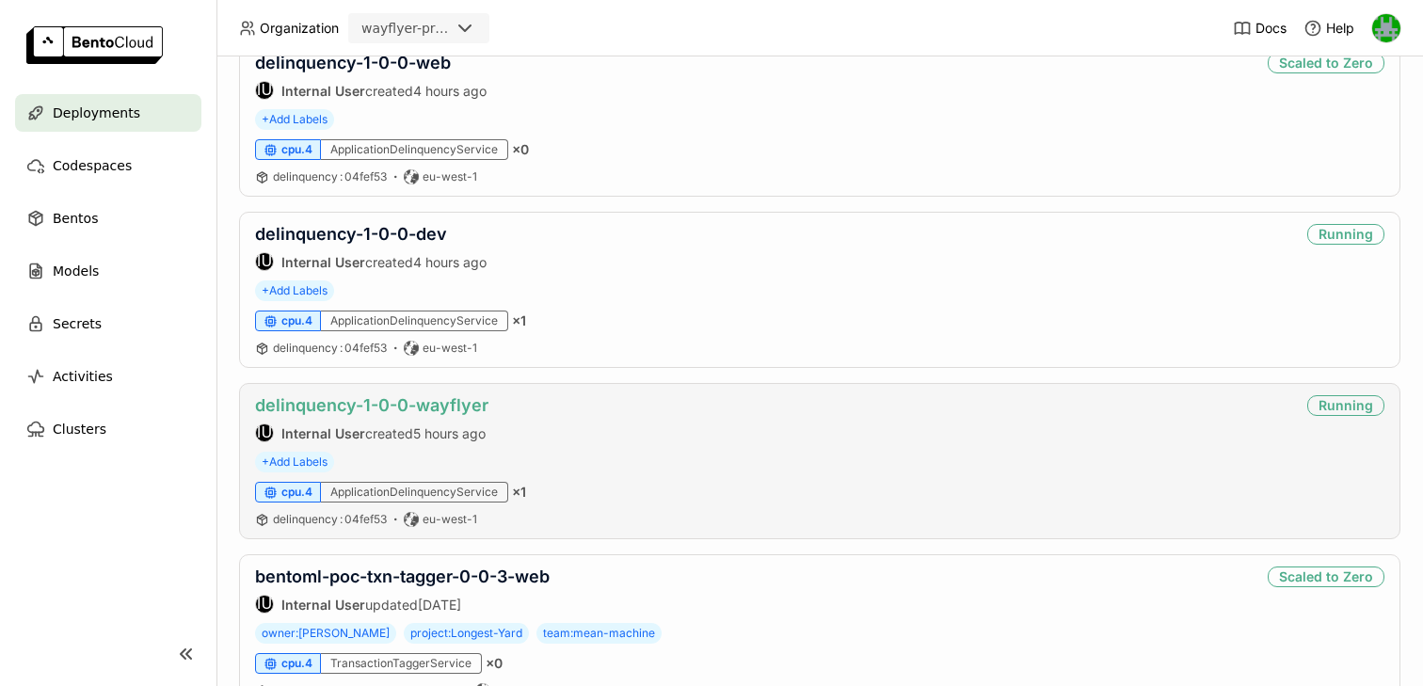  I want to click on img: Sean Hickey, so click(1386, 28).